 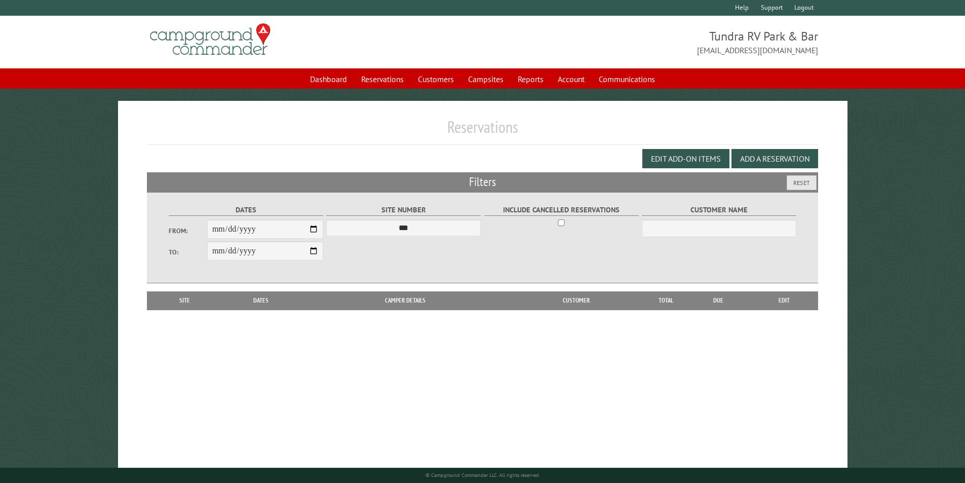 What do you see at coordinates (571, 79) in the screenshot?
I see `a: Account` at bounding box center [571, 79].